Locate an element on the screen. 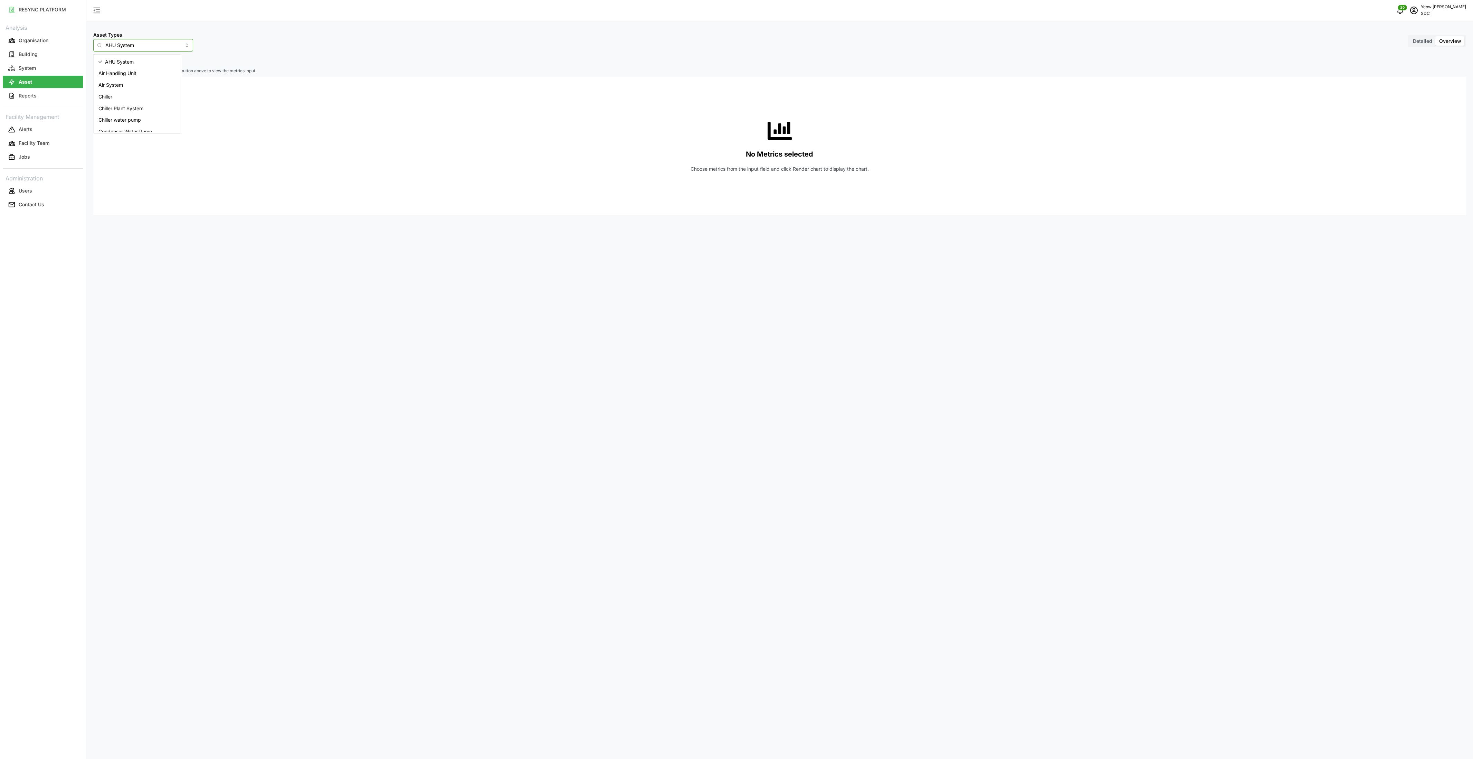  span: Chiller water pump is located at coordinates (120, 120).